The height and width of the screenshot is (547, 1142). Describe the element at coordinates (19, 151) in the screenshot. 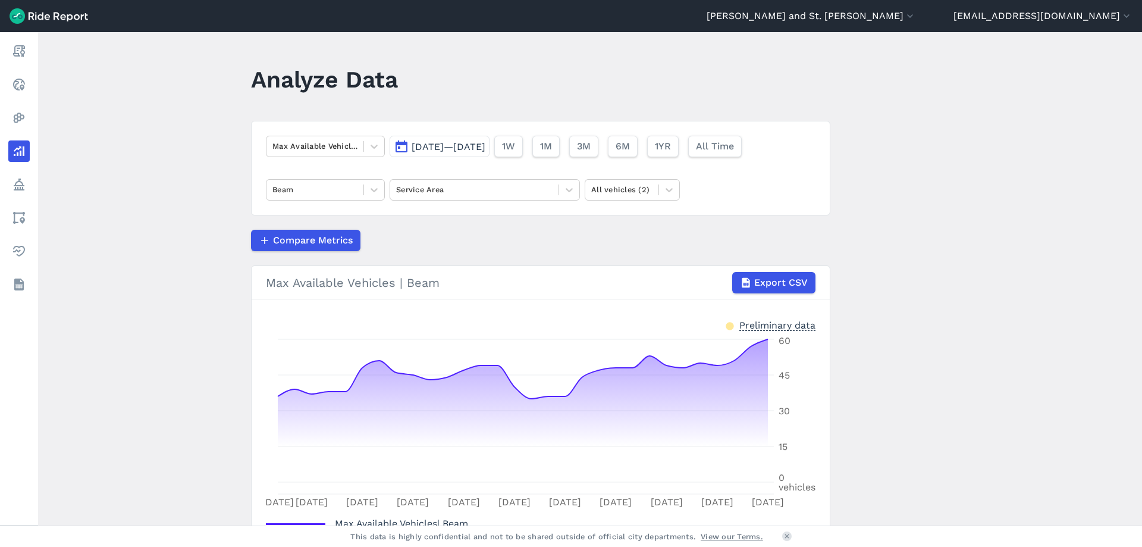

I see `a: Analyze` at that location.